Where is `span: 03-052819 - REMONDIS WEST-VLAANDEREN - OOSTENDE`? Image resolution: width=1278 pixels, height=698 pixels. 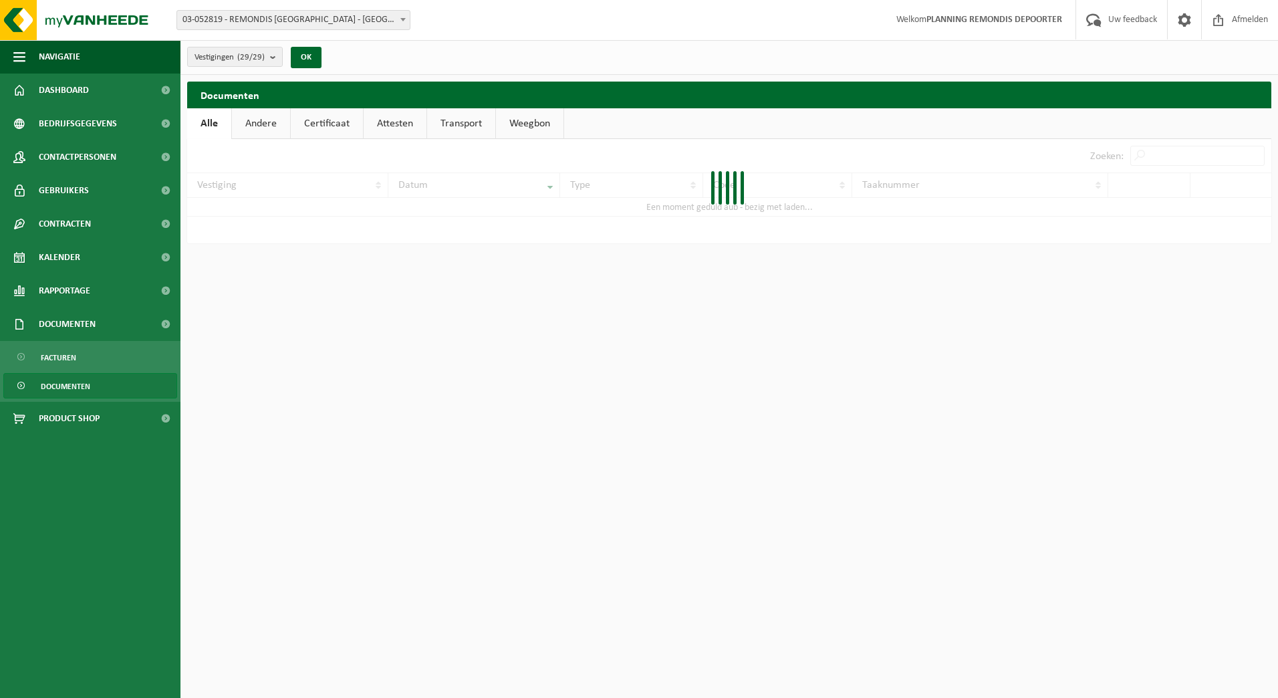
span: 03-052819 - REMONDIS WEST-VLAANDEREN - OOSTENDE is located at coordinates (293, 20).